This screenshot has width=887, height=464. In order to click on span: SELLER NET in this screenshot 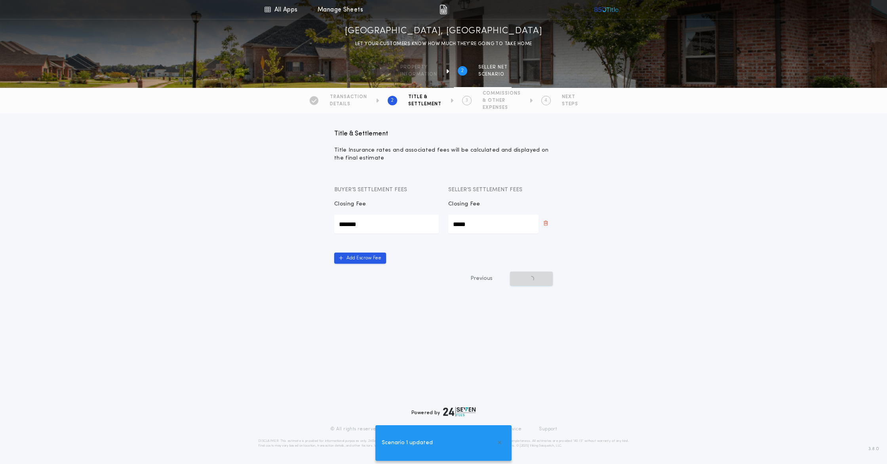, I will do `click(493, 67)`.